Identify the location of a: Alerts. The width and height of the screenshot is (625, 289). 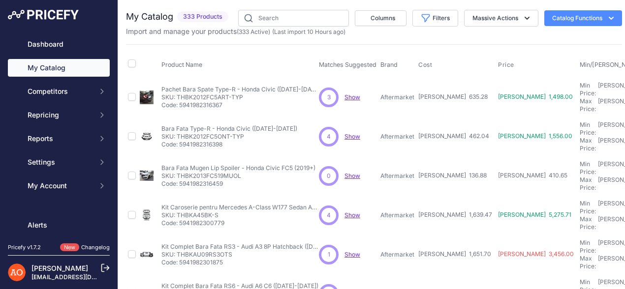
(59, 225).